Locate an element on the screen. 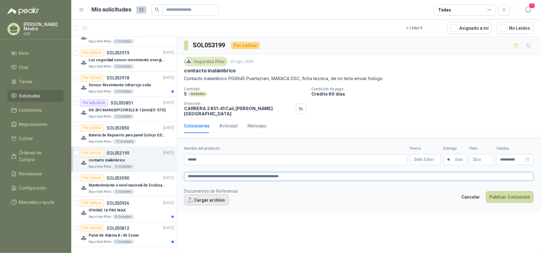 The height and width of the screenshot is (253, 541). p: GSP is located at coordinates (44, 34).